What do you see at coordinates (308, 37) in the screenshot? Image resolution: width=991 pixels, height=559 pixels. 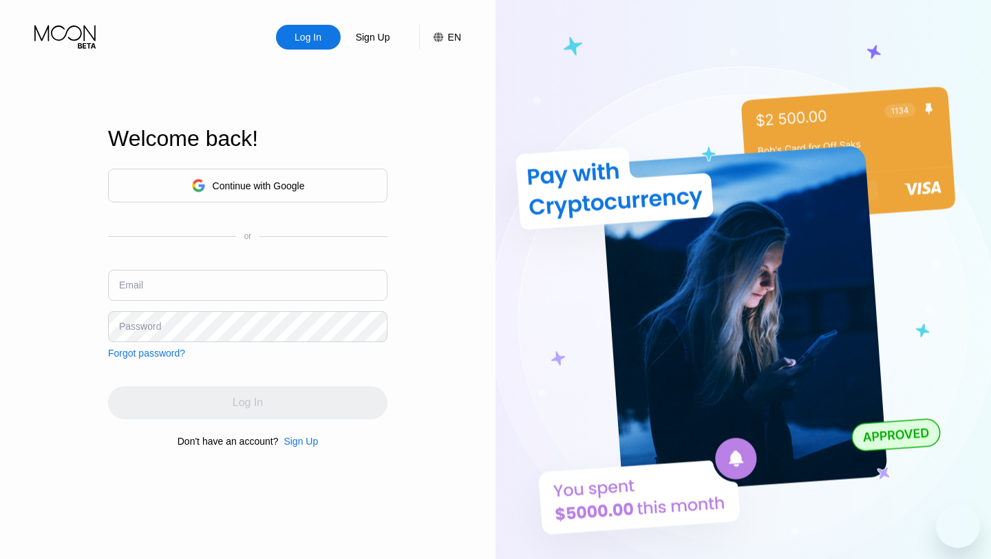 I see `div: Log In` at bounding box center [308, 37].